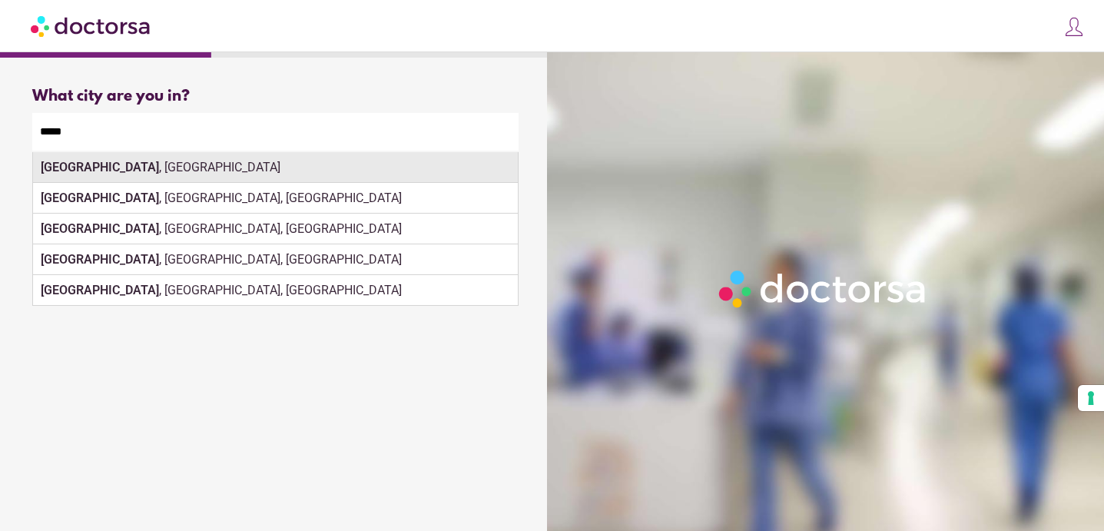 This screenshot has height=531, width=1104. I want to click on button: Your consent preferences for tracking technologies, so click(1091, 398).